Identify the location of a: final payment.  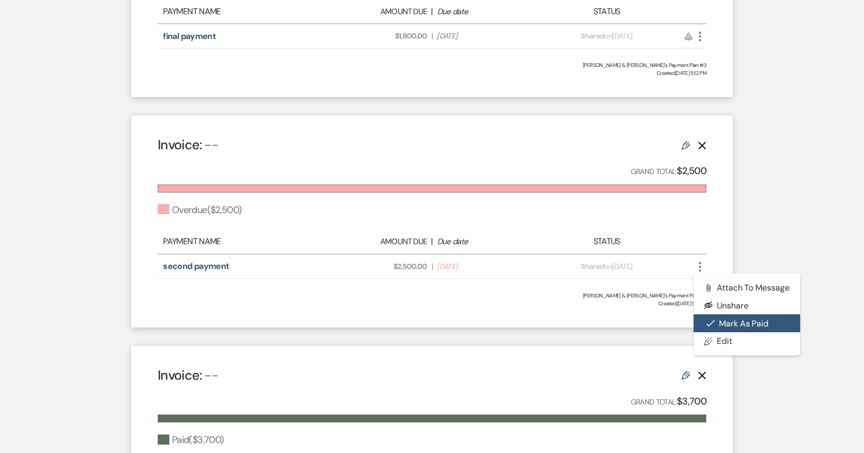
(189, 36).